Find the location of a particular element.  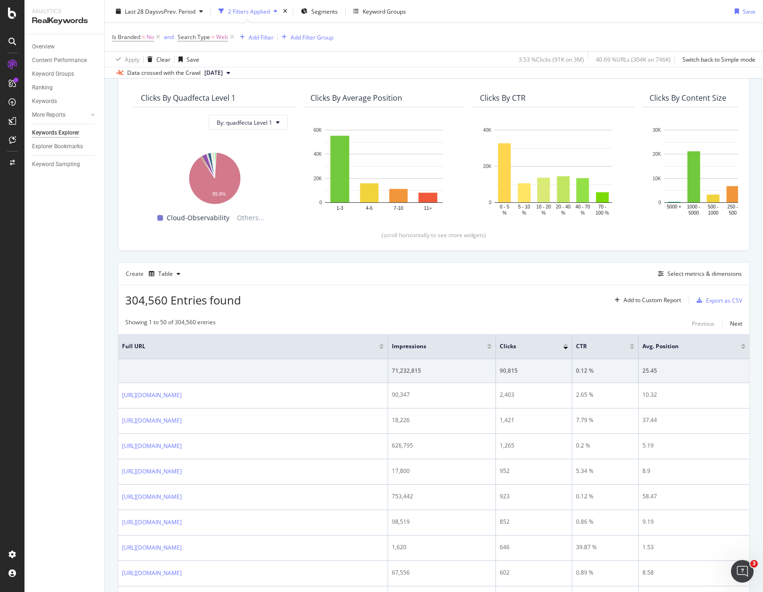

div: Keywords Explorer is located at coordinates (56, 133).